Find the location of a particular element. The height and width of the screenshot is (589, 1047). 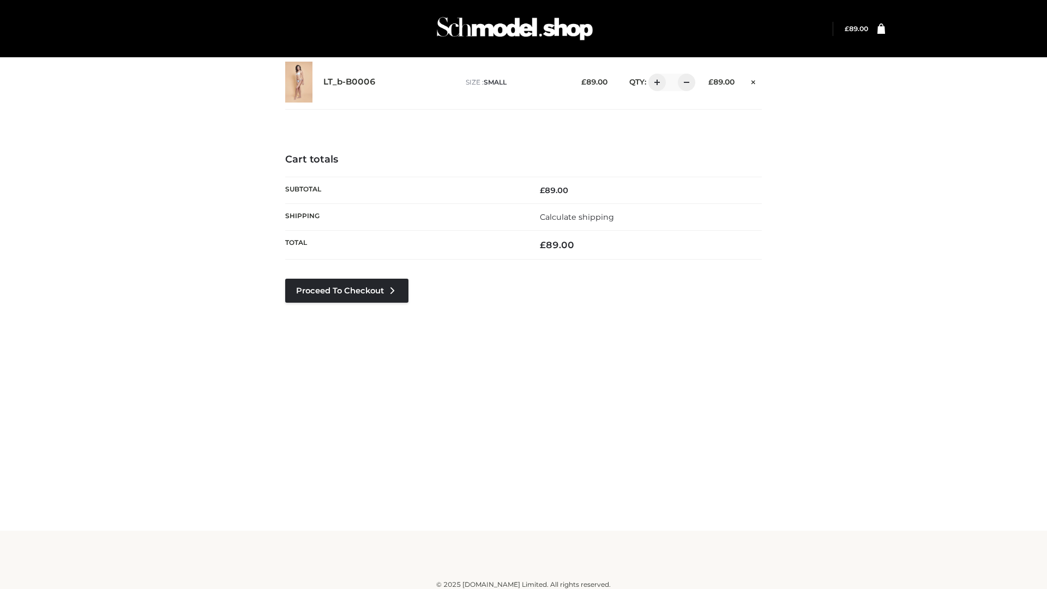

a: LT_b-B0006 is located at coordinates (350, 82).